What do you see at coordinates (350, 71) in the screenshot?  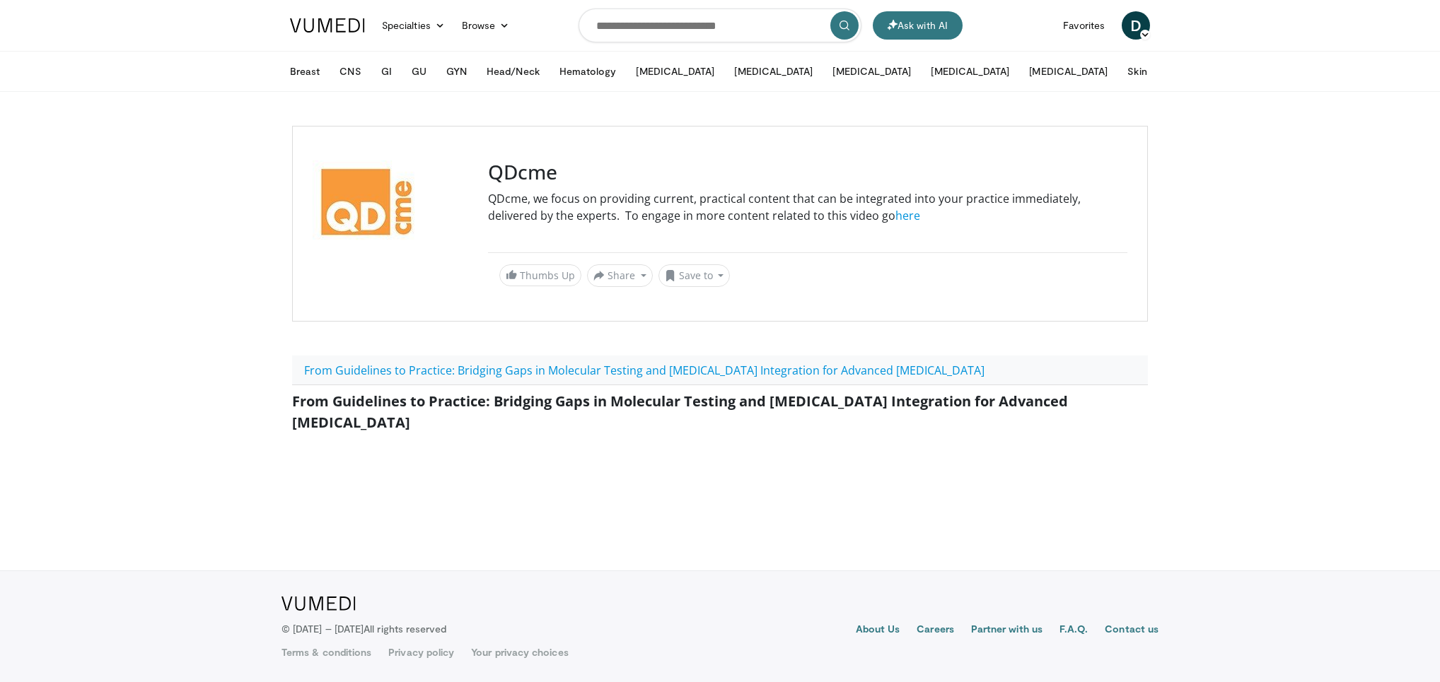 I see `button: CNS` at bounding box center [350, 71].